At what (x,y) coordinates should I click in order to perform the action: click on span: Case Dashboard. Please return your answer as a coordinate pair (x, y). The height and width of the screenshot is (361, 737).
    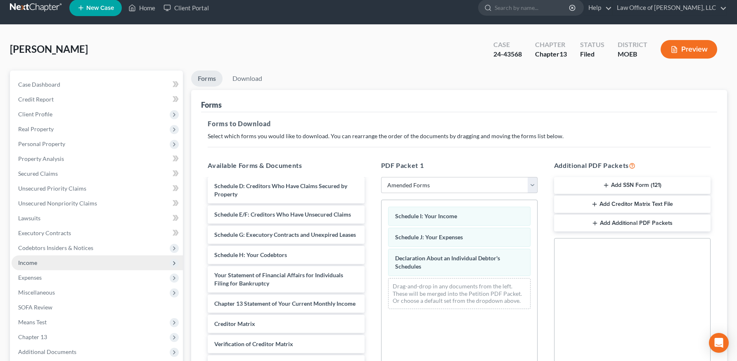
    Looking at the image, I should click on (39, 84).